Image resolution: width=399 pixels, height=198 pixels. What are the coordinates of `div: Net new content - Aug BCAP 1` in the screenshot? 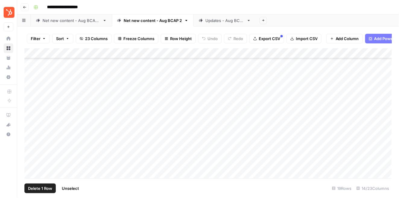 It's located at (71, 21).